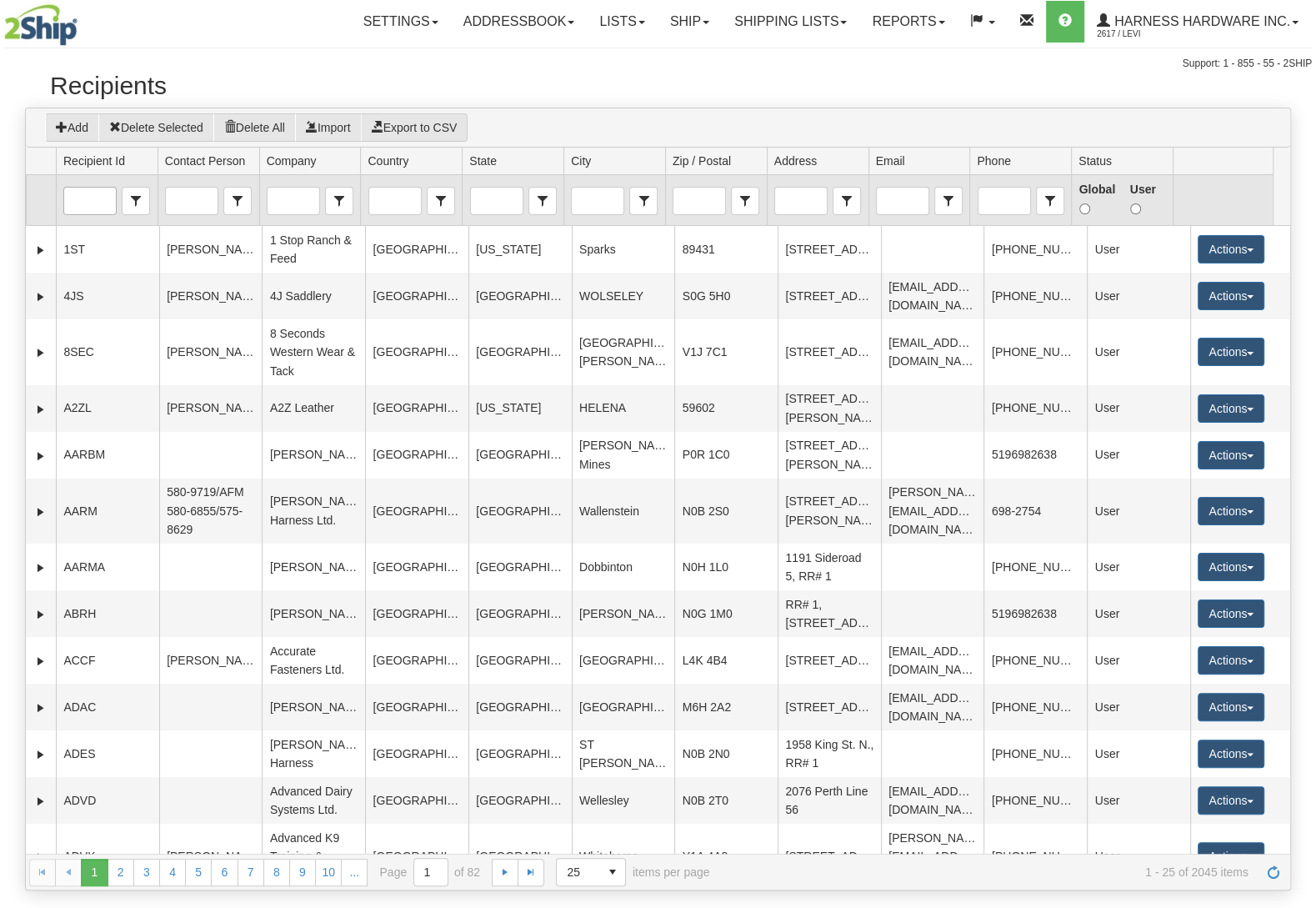 This screenshot has height=908, width=1316. What do you see at coordinates (624, 249) in the screenshot?
I see `td: Sparks` at bounding box center [624, 249].